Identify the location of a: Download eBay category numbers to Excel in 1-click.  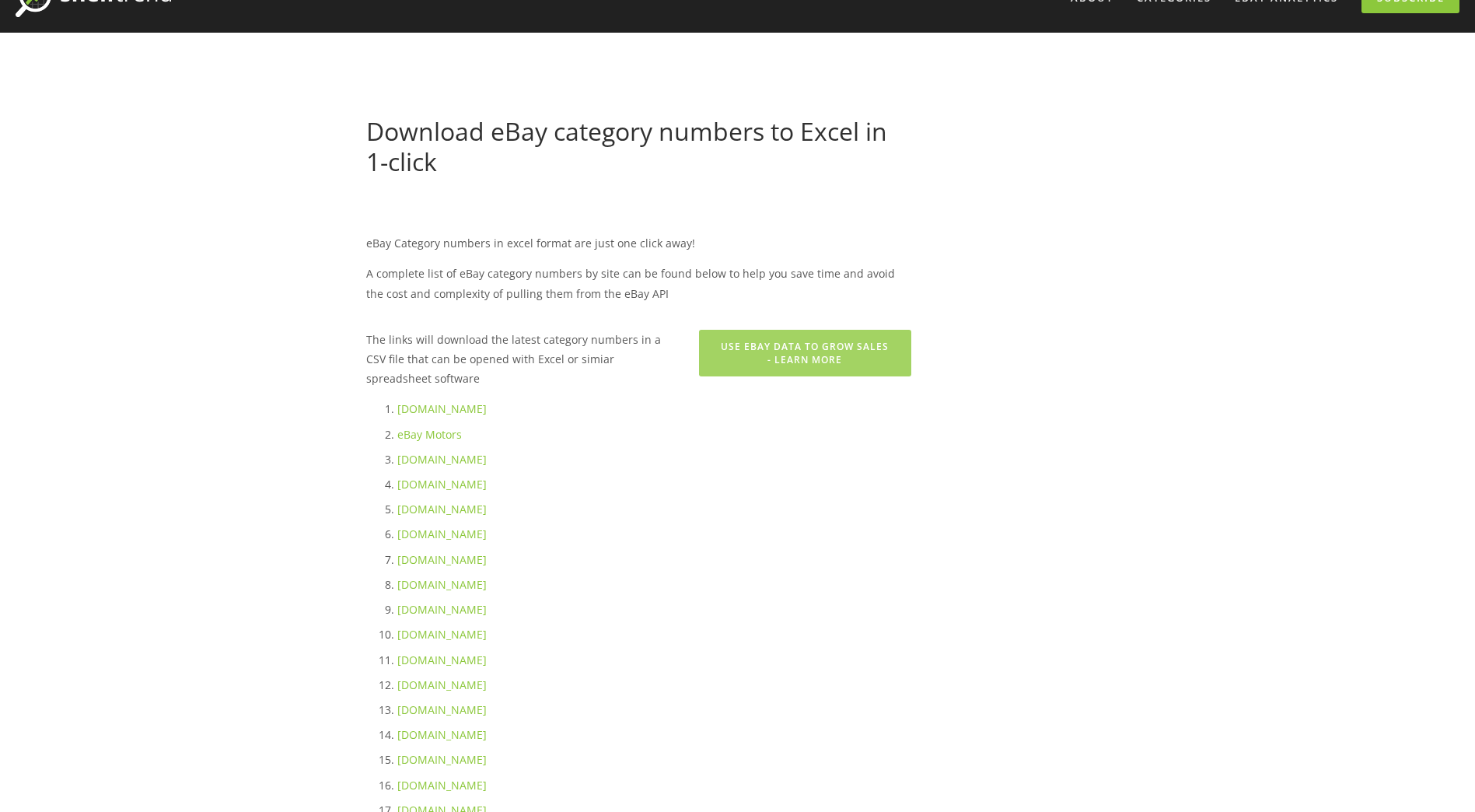
(627, 145).